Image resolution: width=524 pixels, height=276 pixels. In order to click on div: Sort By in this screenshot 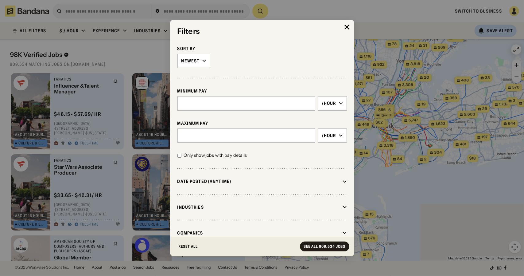, I will do `click(262, 48)`.